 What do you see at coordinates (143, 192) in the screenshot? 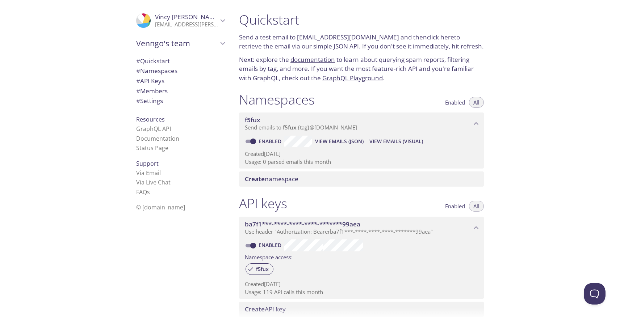
I see `a: FAQ` at bounding box center [143, 192].